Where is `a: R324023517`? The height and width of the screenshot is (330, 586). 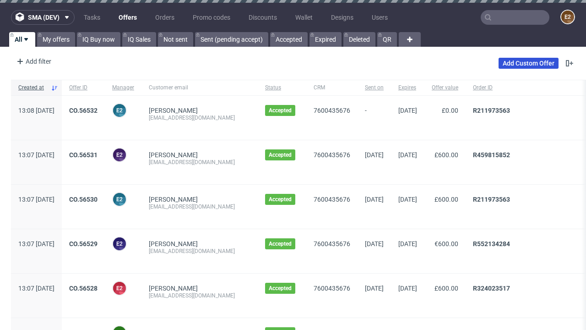
a: R324023517 is located at coordinates (492, 288).